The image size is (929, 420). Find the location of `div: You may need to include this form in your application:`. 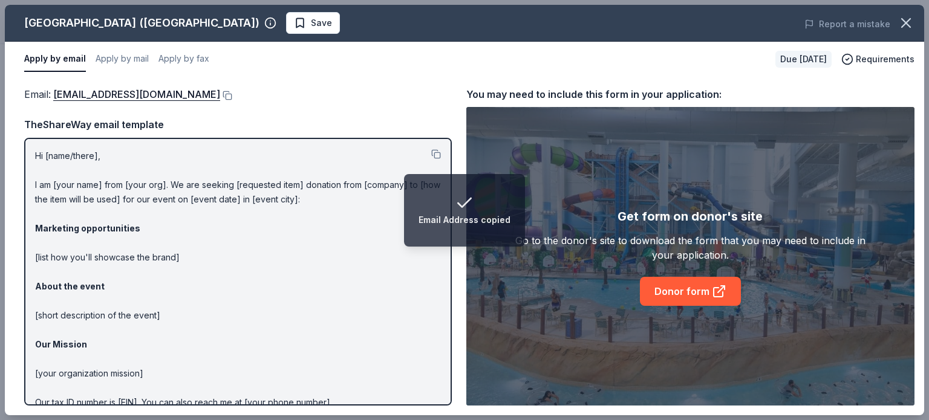

div: You may need to include this form in your application: is located at coordinates (690, 94).